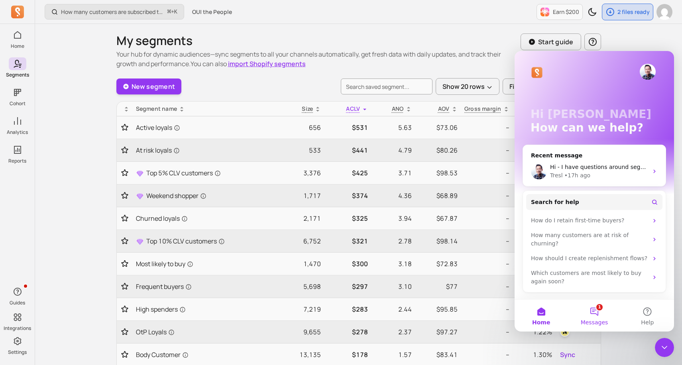  I want to click on p: $178, so click(347, 355).